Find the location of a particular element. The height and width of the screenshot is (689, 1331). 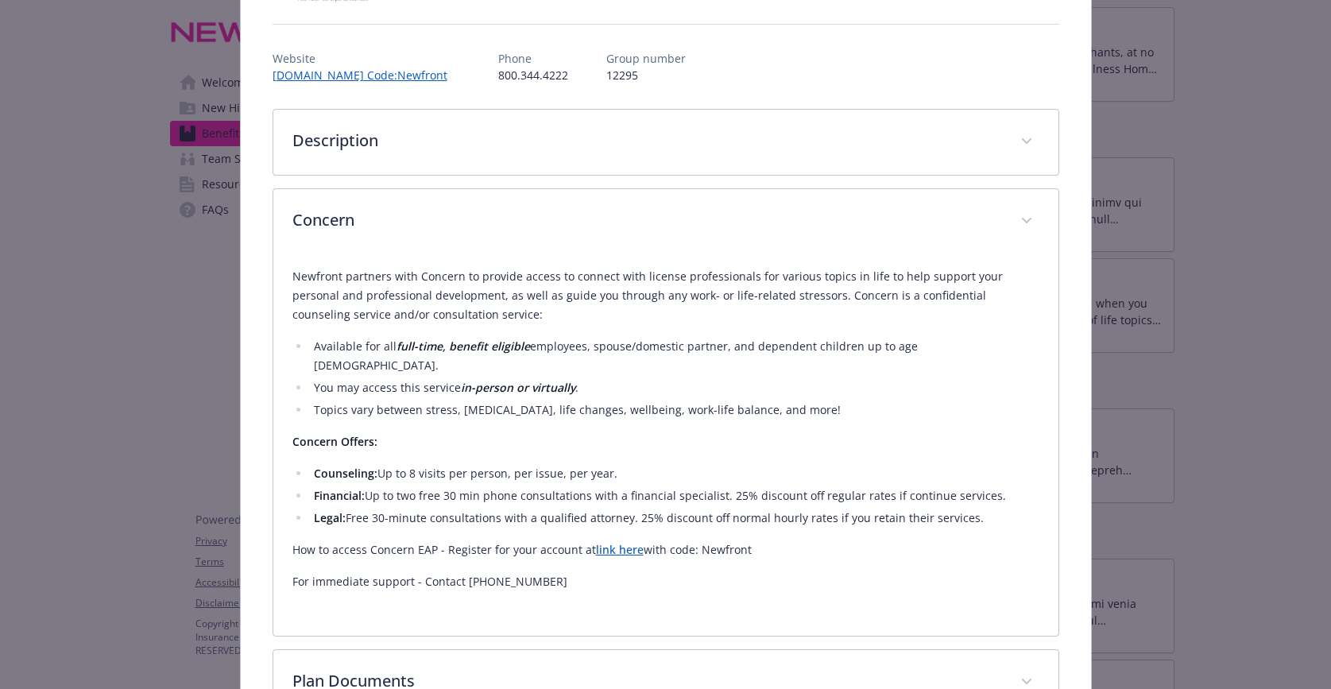

p: Phone is located at coordinates (533, 58).